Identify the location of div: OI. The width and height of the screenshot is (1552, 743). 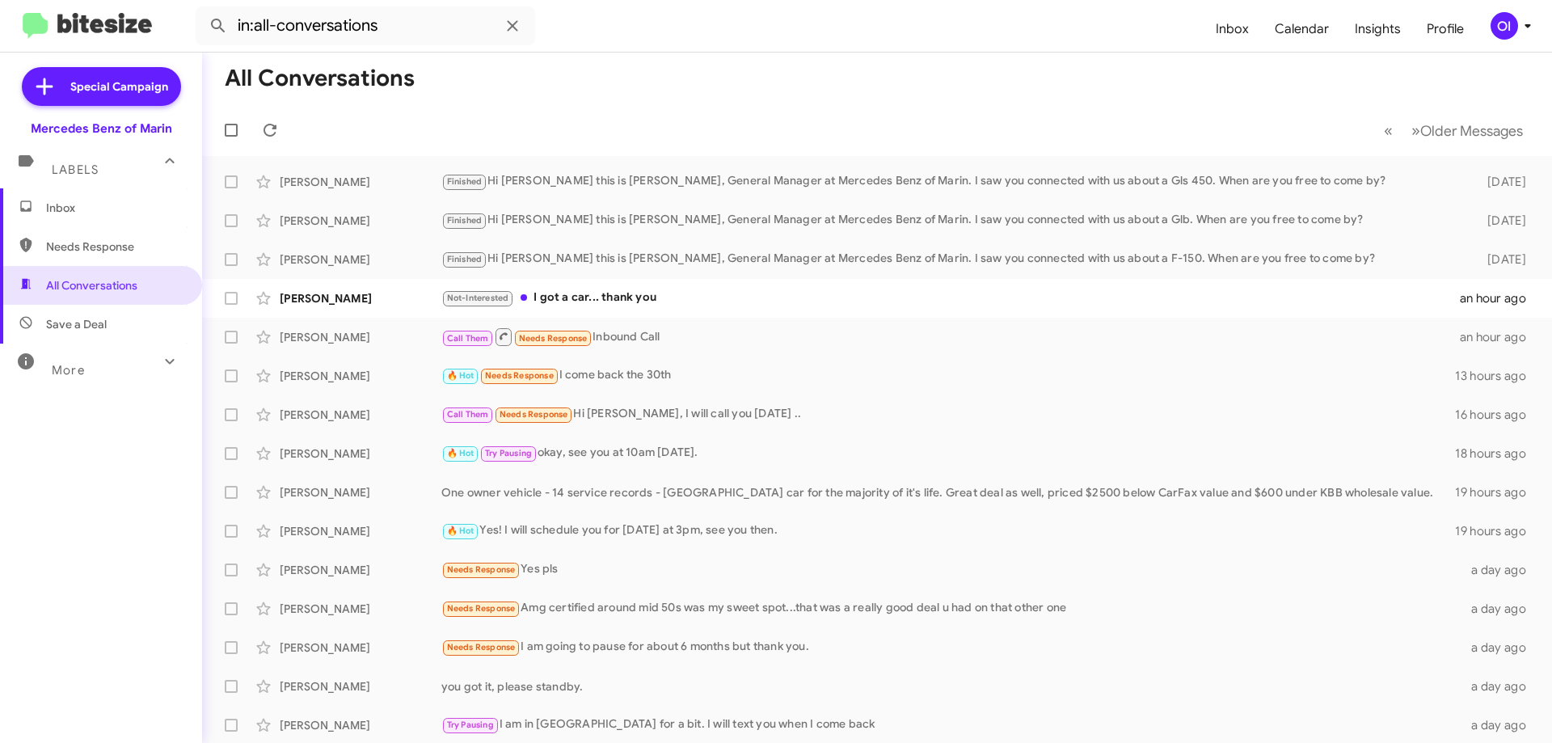
(1505, 26).